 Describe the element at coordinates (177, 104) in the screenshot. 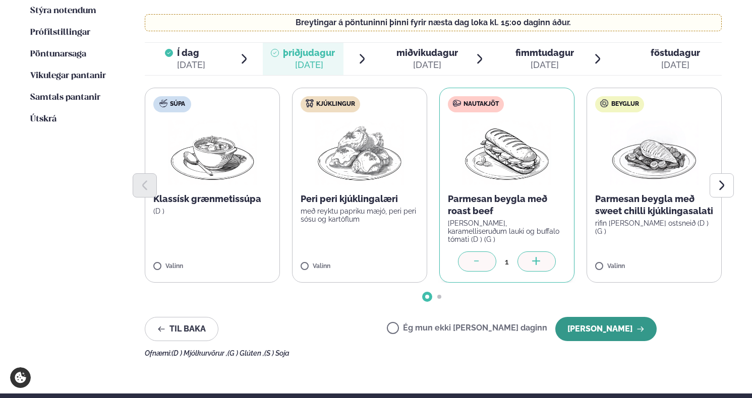

I see `span: Súpa` at that location.